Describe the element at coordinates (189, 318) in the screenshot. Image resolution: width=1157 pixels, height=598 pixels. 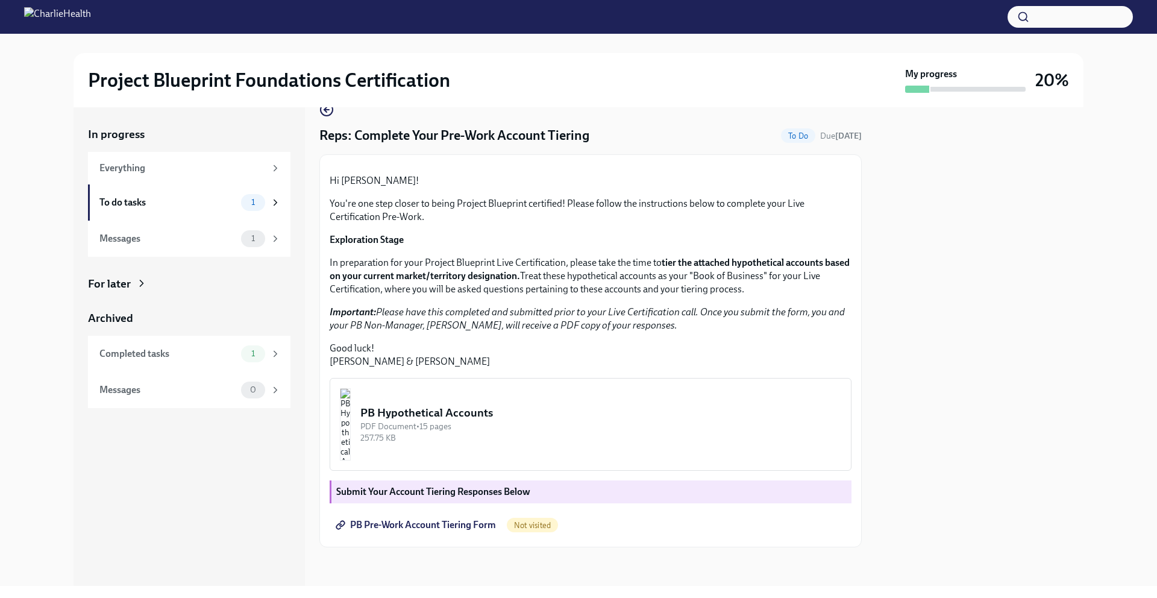
I see `div: Archived` at that location.